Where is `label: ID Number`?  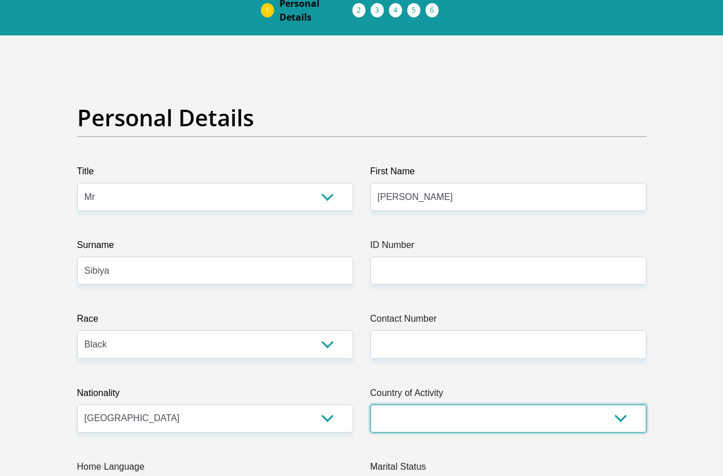 label: ID Number is located at coordinates (508, 247).